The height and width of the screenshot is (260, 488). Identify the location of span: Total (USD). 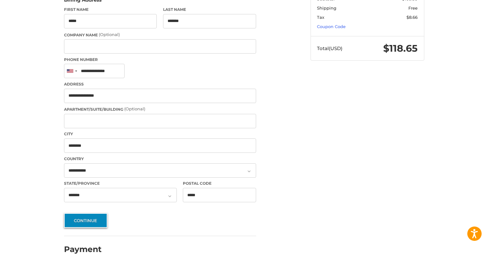
(330, 48).